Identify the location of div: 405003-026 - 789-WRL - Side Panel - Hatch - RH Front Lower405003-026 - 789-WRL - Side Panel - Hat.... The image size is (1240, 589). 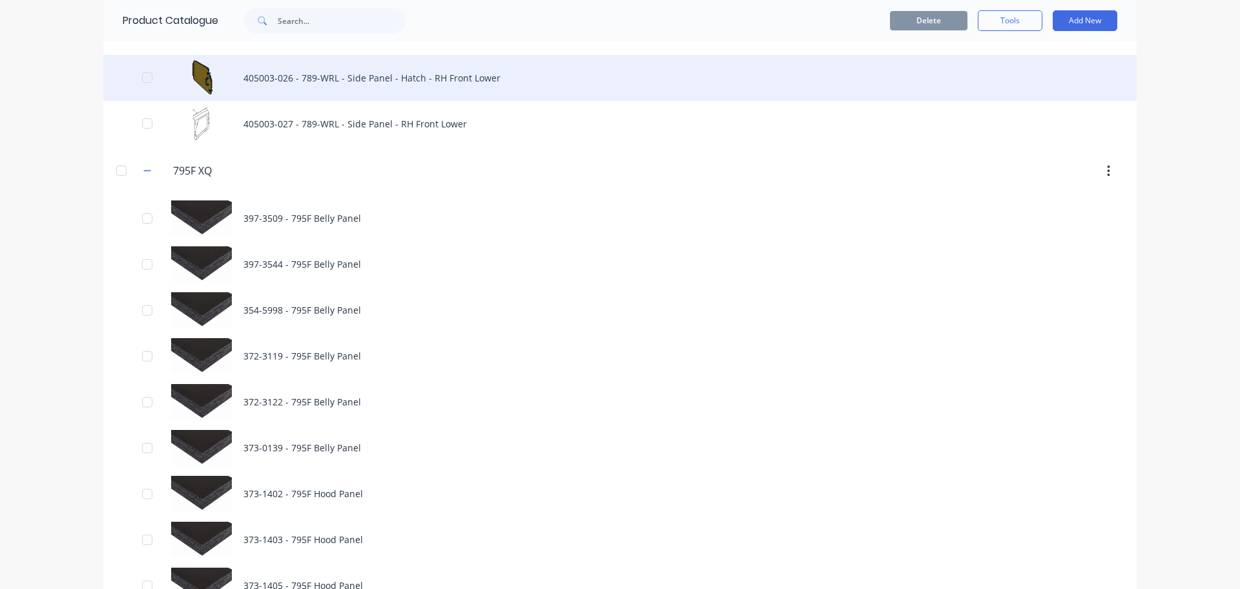
(620, 78).